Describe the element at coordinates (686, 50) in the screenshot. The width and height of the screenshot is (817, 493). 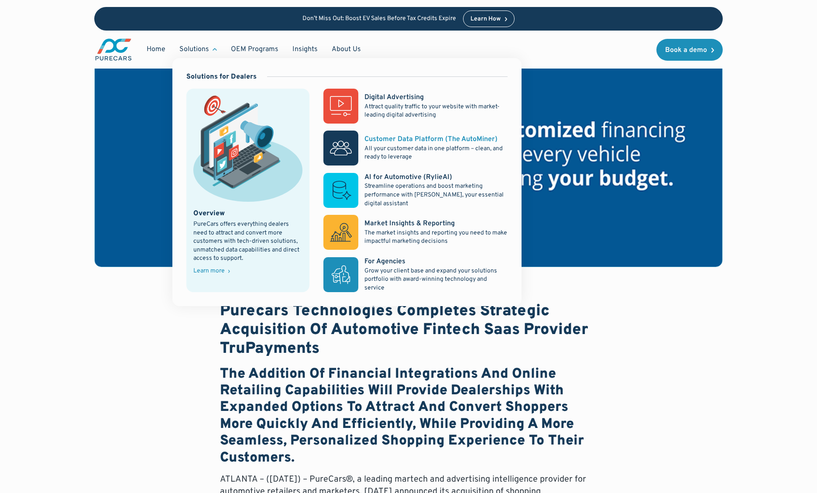
I see `div: Book a demo` at that location.